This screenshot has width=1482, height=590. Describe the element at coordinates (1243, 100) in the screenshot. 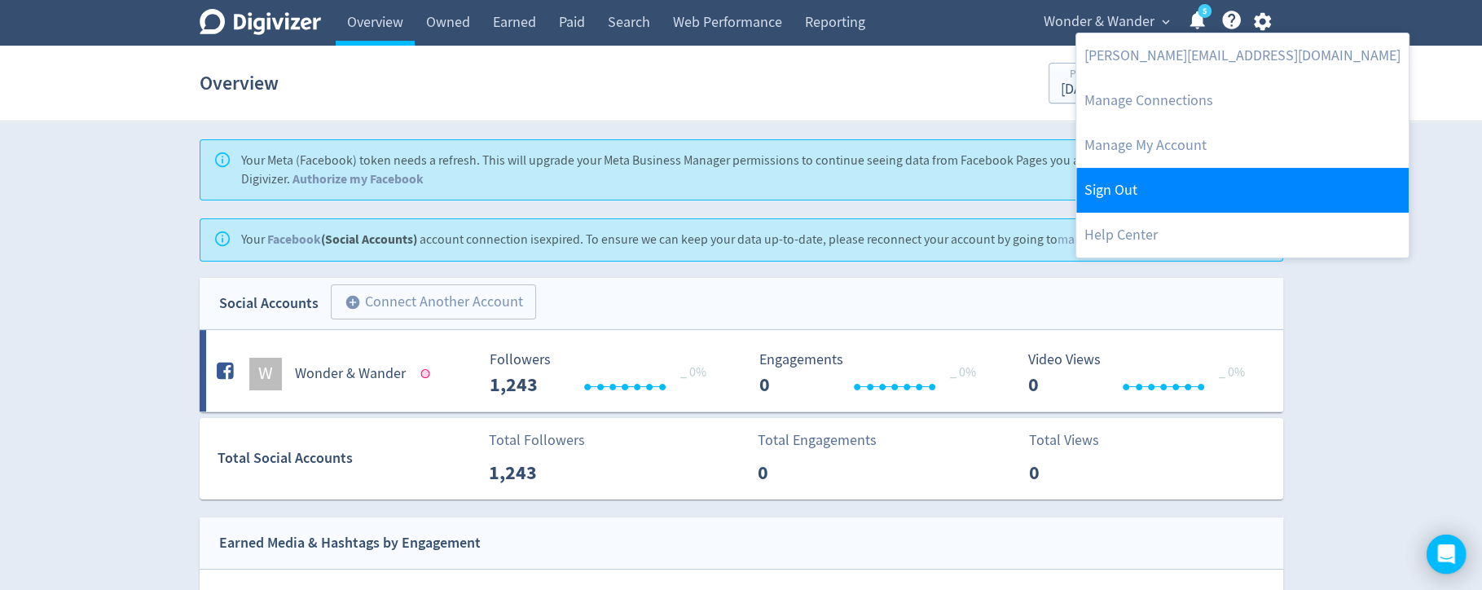

I see `a: Manage Connections` at that location.